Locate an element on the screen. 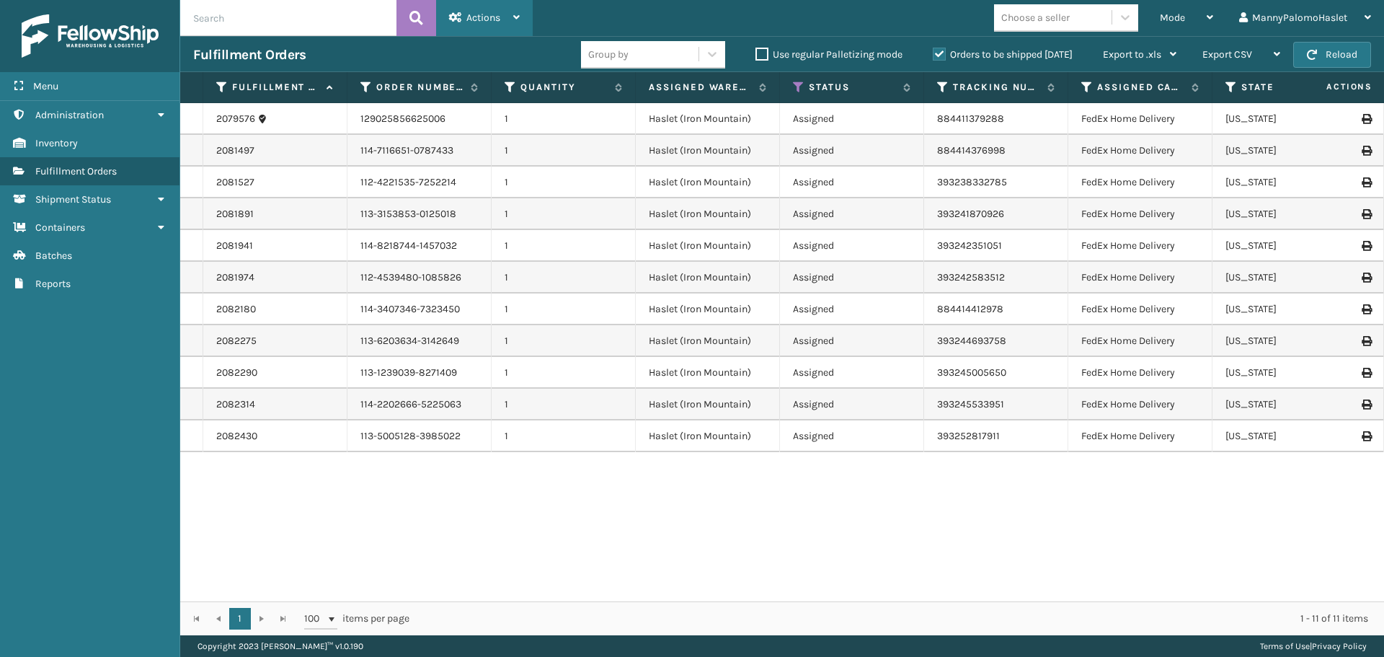 This screenshot has width=1384, height=657. td: 114-3407346-7323450 is located at coordinates (419, 309).